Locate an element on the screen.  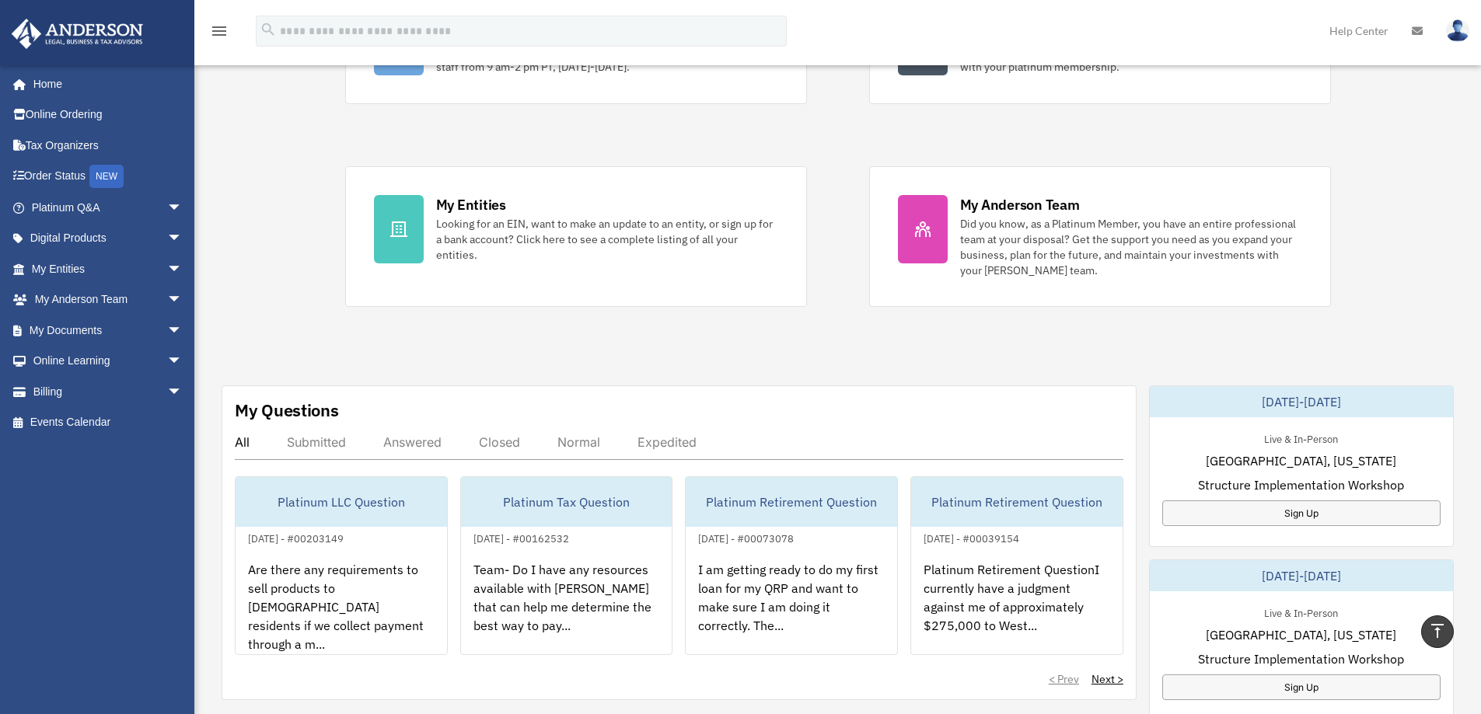
div: Platinum Retirement QuestionI currently have a judgment against me of approximately $275,000 to W... is located at coordinates (1017, 609).